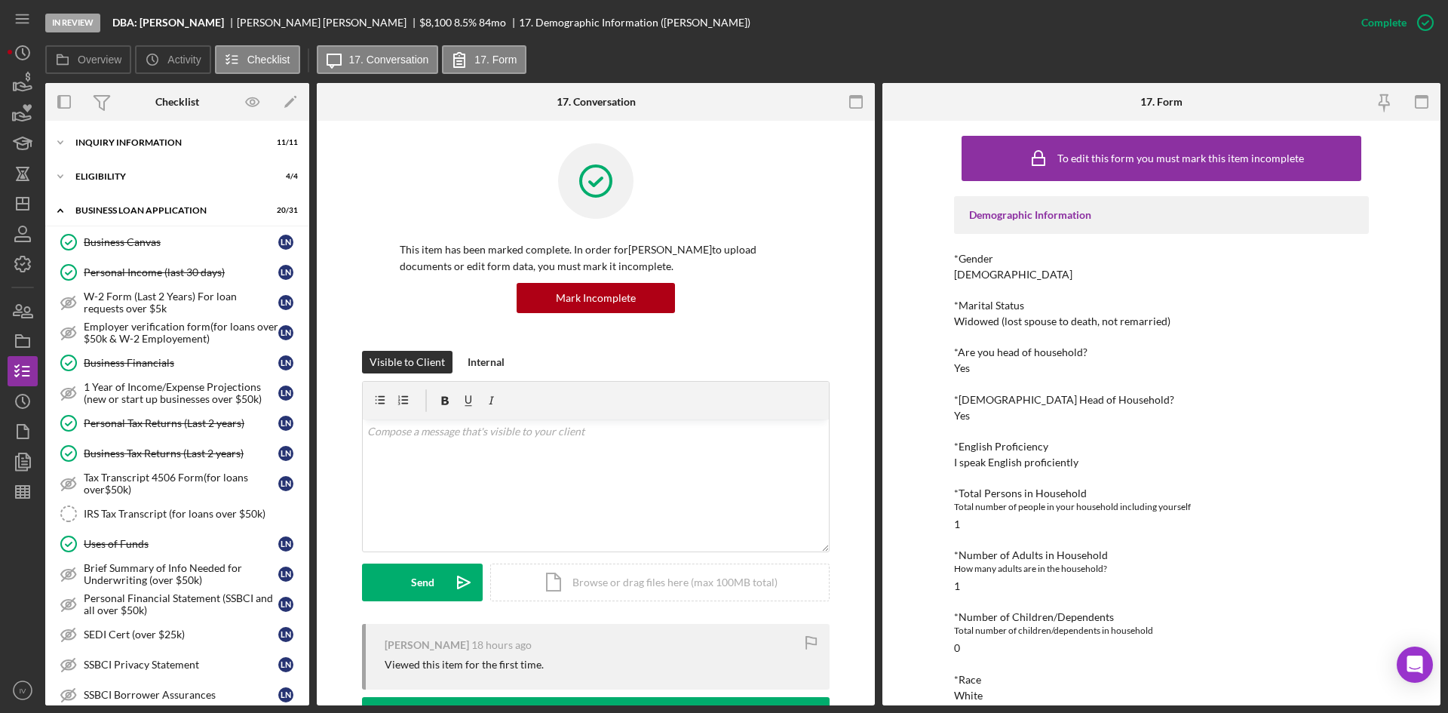 This screenshot has width=1448, height=713. Describe the element at coordinates (177, 604) in the screenshot. I see `a: Personal Financial Statement (SSBCI and all over $50k)LN` at that location.